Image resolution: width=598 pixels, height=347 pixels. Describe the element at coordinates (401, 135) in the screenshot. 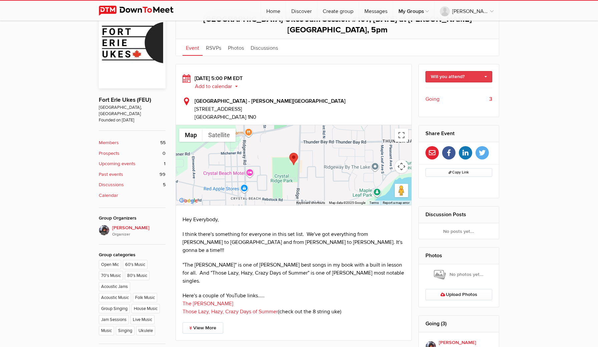

I see `button: Toggle fullscreen view` at that location.